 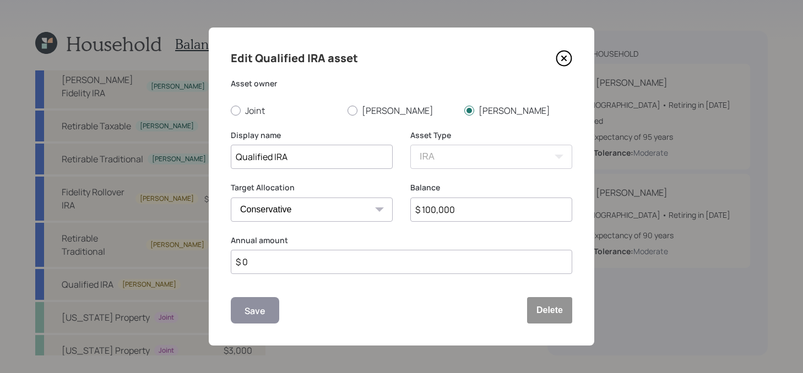 I want to click on div: Save, so click(x=255, y=311).